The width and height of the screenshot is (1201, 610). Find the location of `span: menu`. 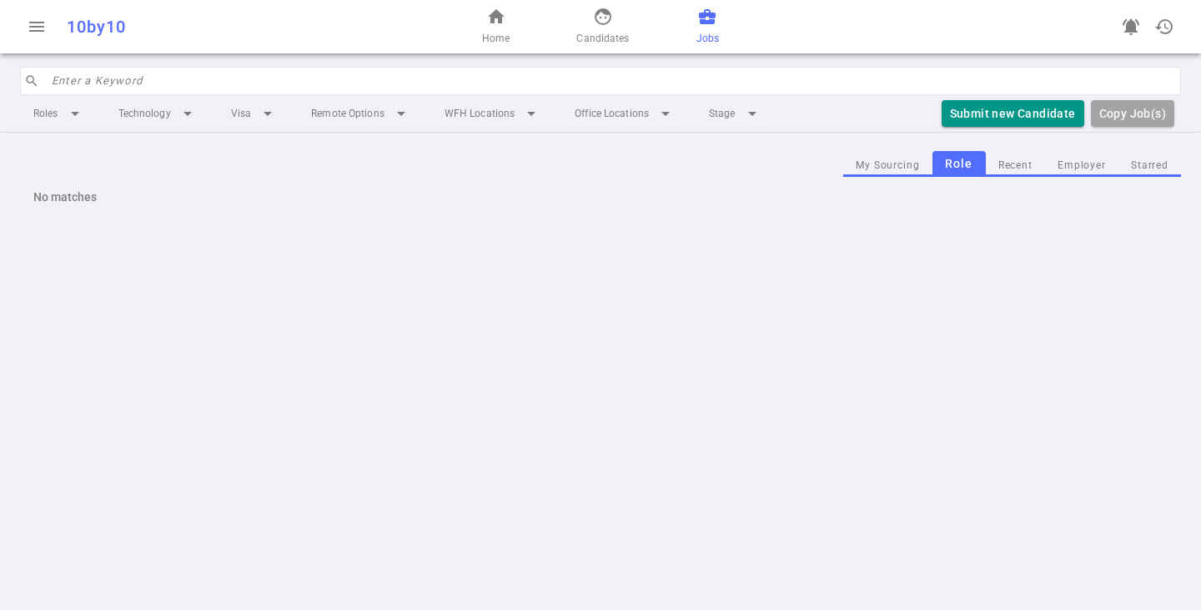

span: menu is located at coordinates (37, 27).